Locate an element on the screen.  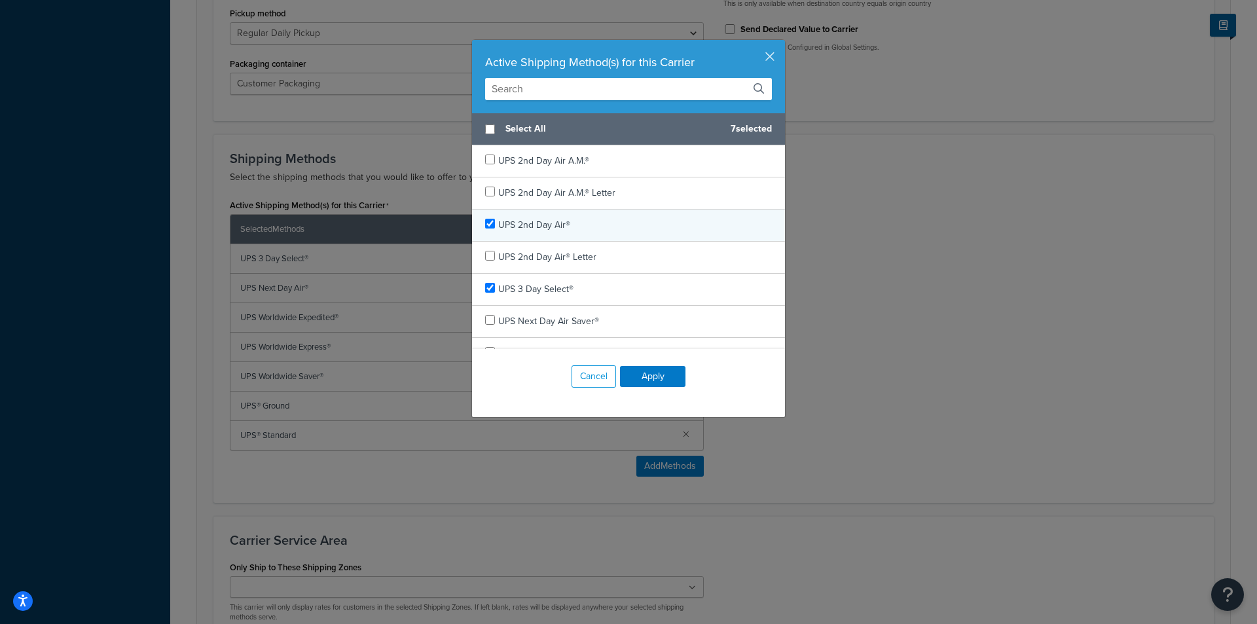
span: UPS Next Day Air Saver® is located at coordinates (549, 321).